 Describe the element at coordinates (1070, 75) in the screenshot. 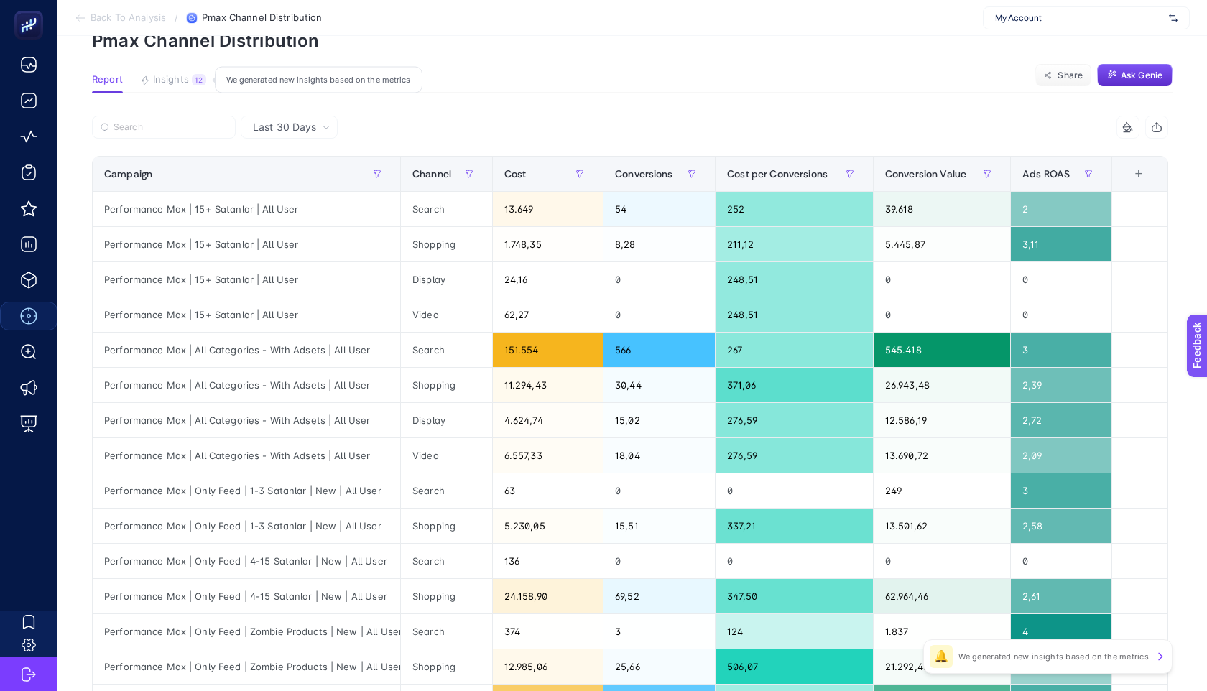

I see `span: Share` at that location.